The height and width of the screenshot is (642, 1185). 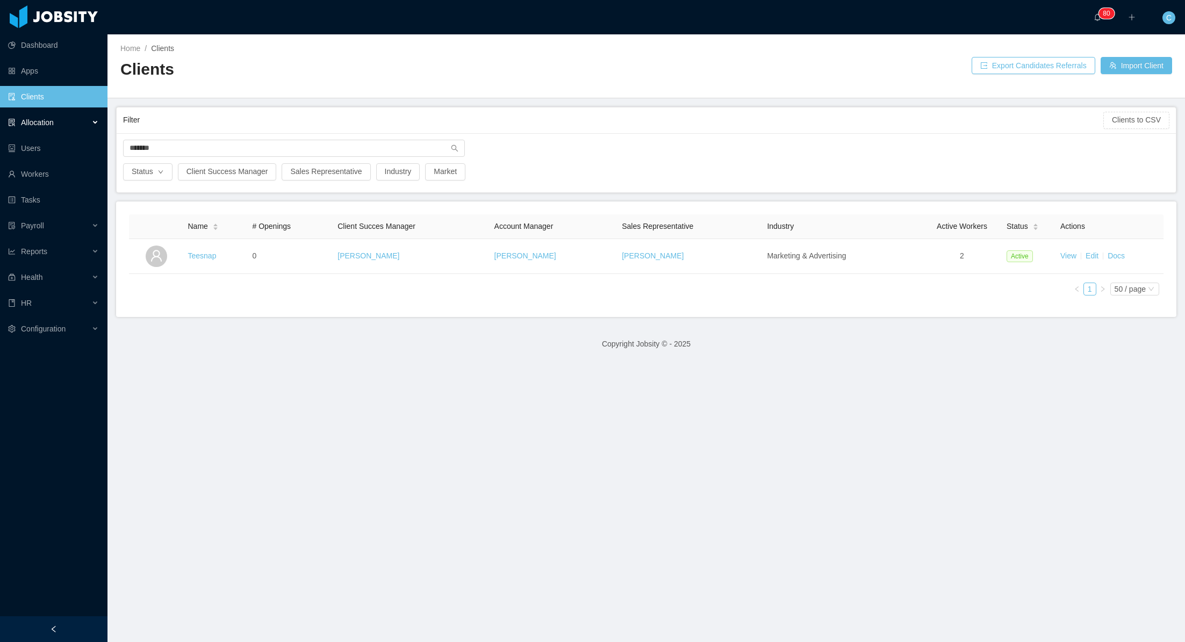 What do you see at coordinates (1106, 13) in the screenshot?
I see `sup: 80` at bounding box center [1106, 13].